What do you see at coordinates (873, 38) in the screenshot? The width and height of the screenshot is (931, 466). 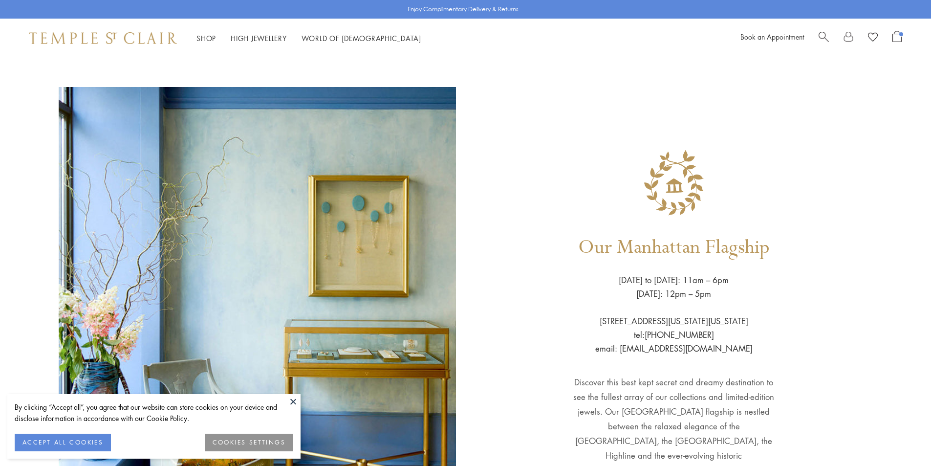 I see `a: View Wishlist` at bounding box center [873, 38].